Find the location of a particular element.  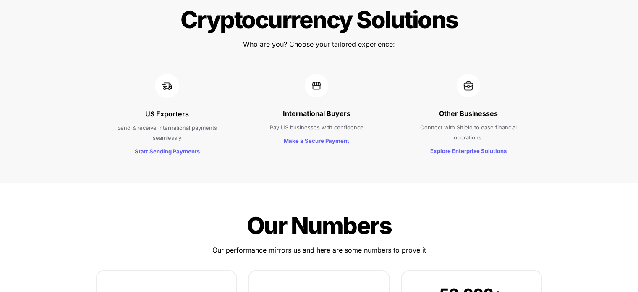

a: Explore Enterprise Solutions is located at coordinates (468, 150).